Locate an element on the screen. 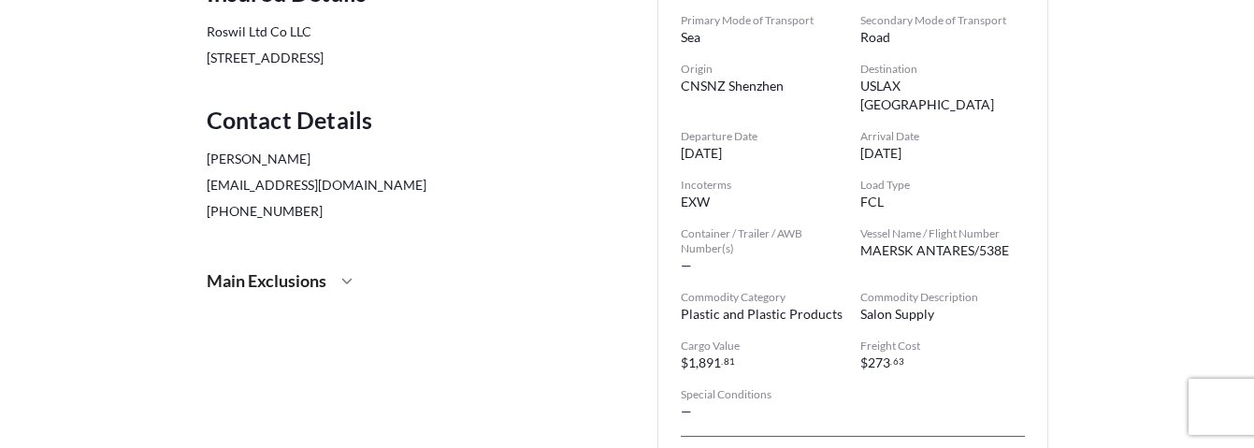 Image resolution: width=1254 pixels, height=448 pixels. span: 1 is located at coordinates (692, 363).